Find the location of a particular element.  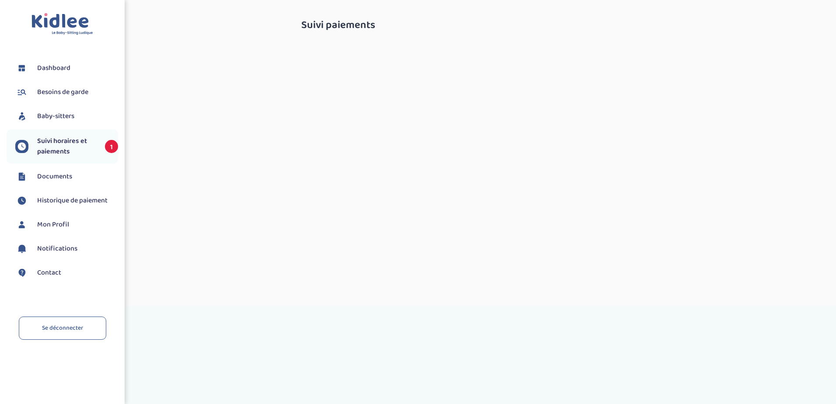

a: Besoins de garde is located at coordinates (66, 92).